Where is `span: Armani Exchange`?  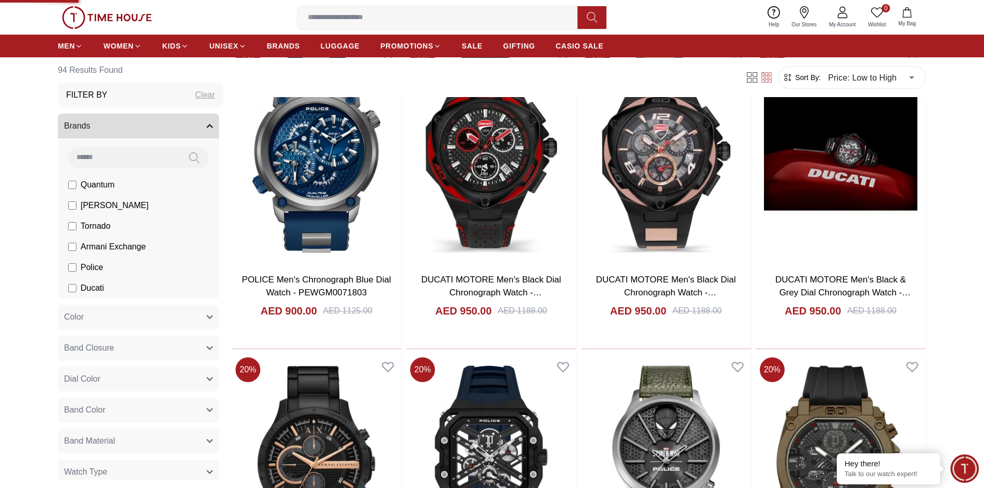
span: Armani Exchange is located at coordinates (113, 247).